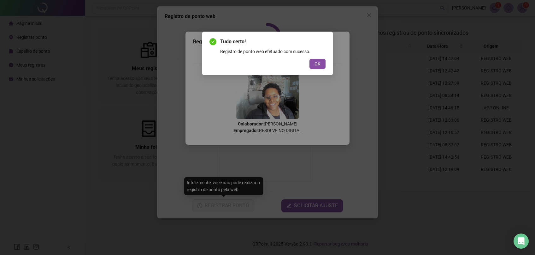 The image size is (535, 255). I want to click on div: Registro de ponto web efetuado com sucesso., so click(273, 51).